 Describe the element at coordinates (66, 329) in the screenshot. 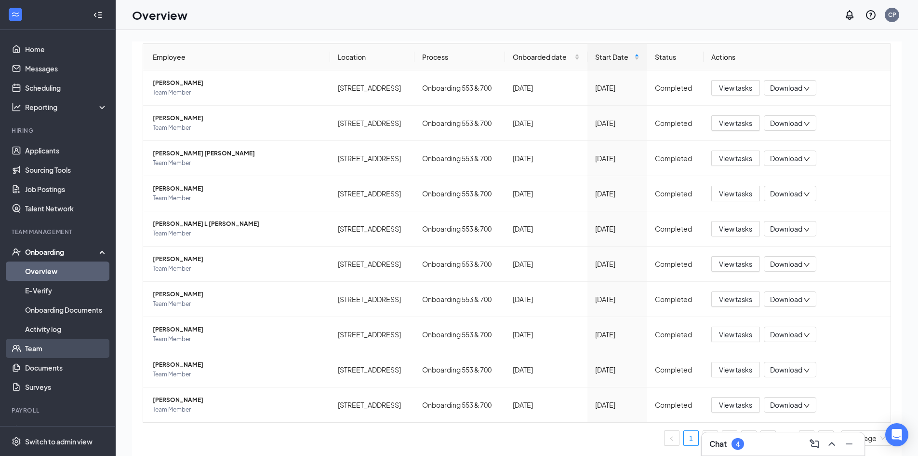

I see `a: Activity log` at that location.